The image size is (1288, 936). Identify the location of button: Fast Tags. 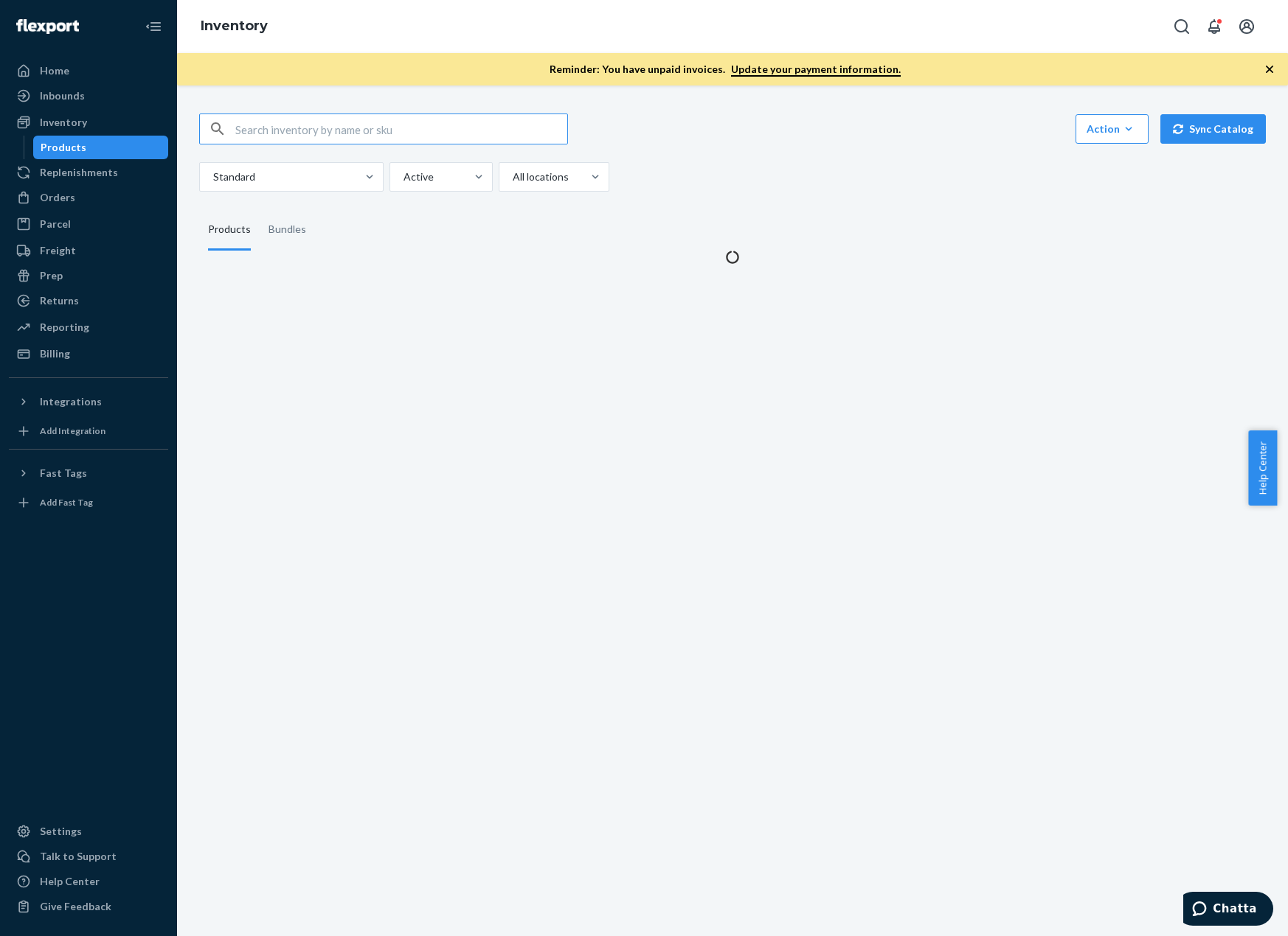
(88, 473).